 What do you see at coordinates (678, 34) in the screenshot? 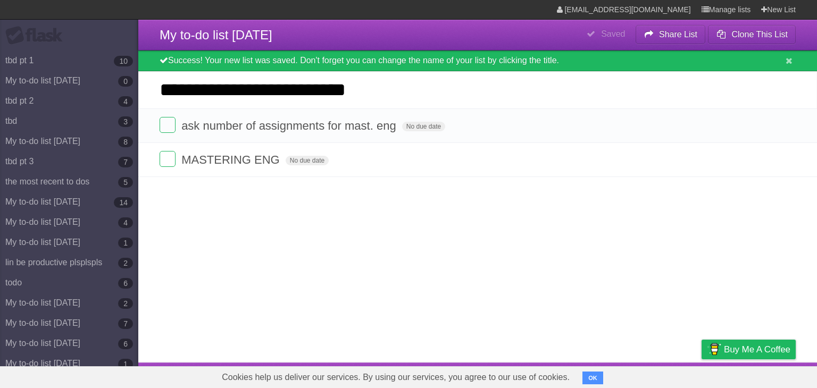
I see `b: Share List` at bounding box center [678, 34].